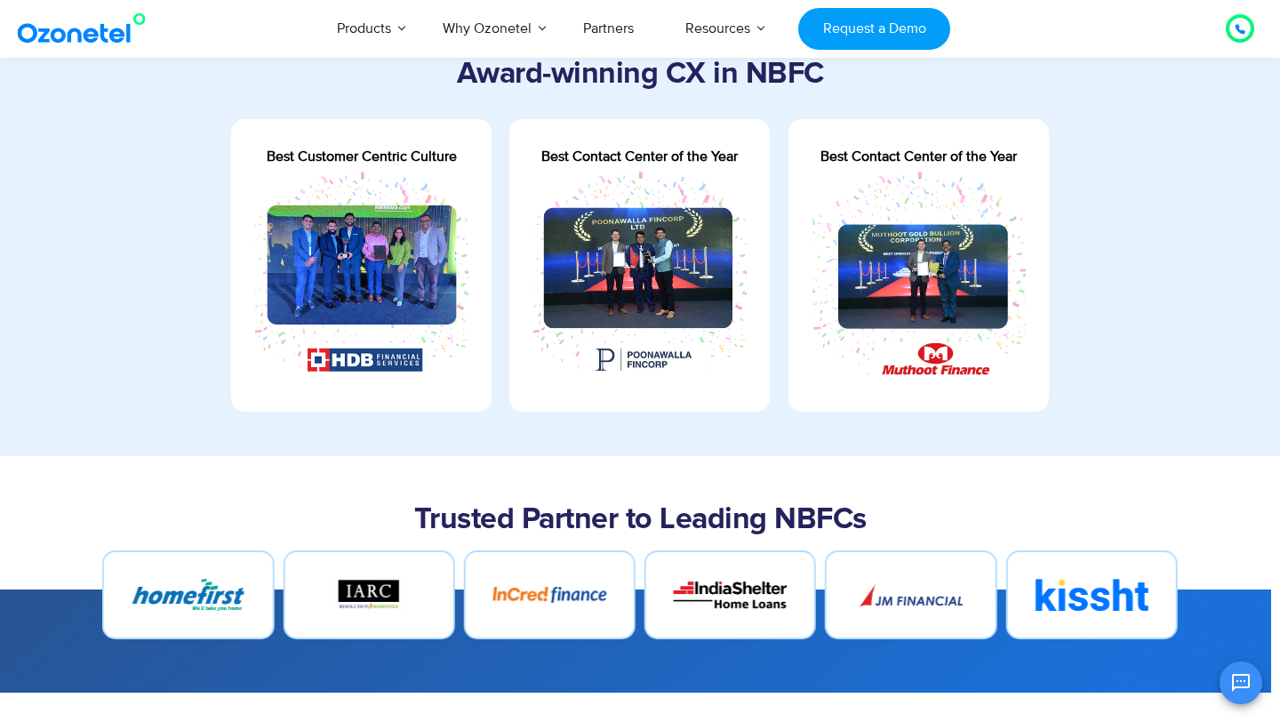 This screenshot has height=722, width=1280. I want to click on button: Open chat, so click(1241, 683).